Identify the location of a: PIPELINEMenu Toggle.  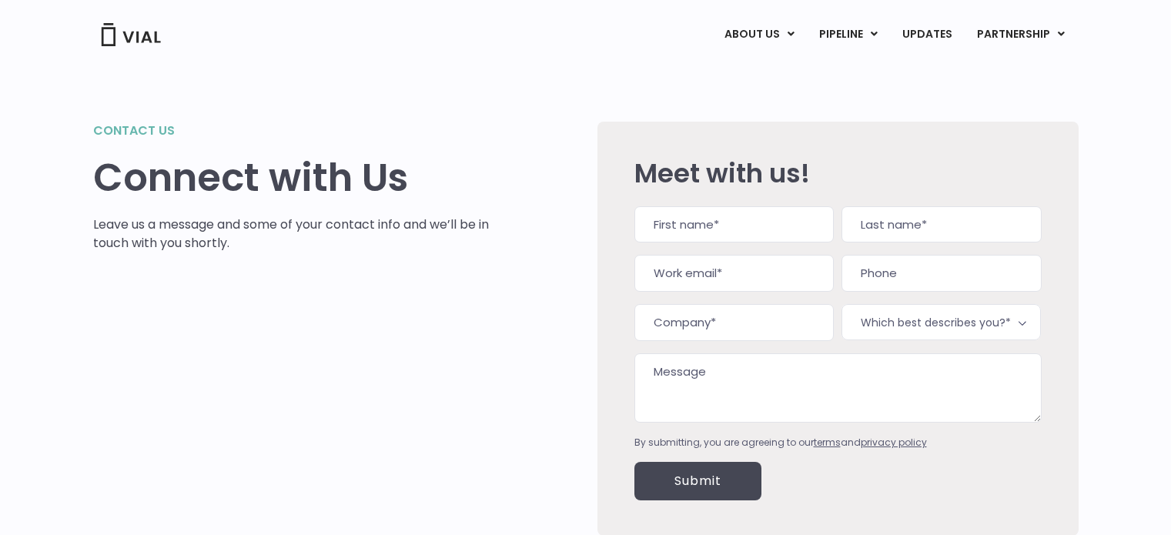
(847, 35).